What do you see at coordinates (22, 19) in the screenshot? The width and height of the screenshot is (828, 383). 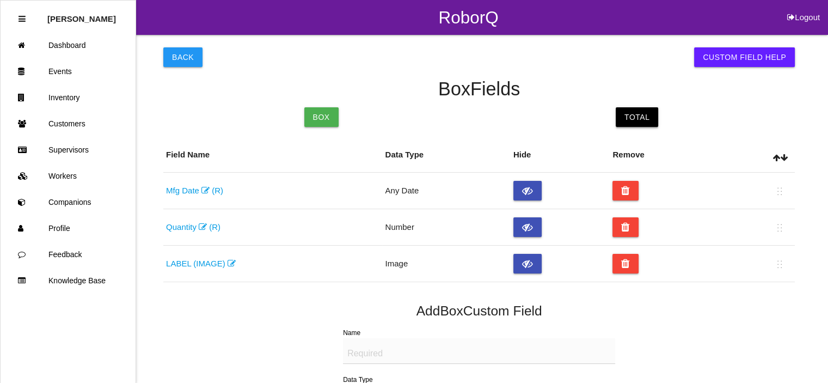 I see `div: Close` at bounding box center [22, 19].